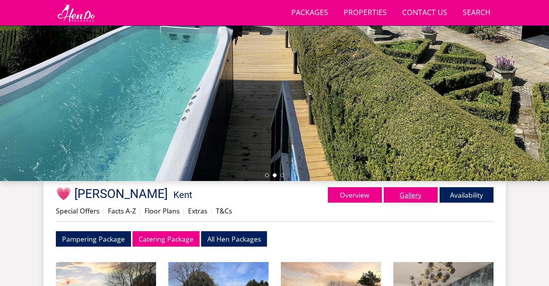 The height and width of the screenshot is (286, 549). Describe the element at coordinates (76, 13) in the screenshot. I see `img: Hen Do Packages` at that location.